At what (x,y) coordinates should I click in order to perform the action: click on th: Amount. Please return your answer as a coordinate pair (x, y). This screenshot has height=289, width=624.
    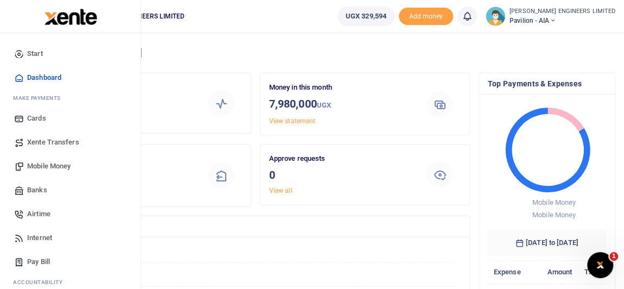
    Looking at the image, I should click on (554, 272).